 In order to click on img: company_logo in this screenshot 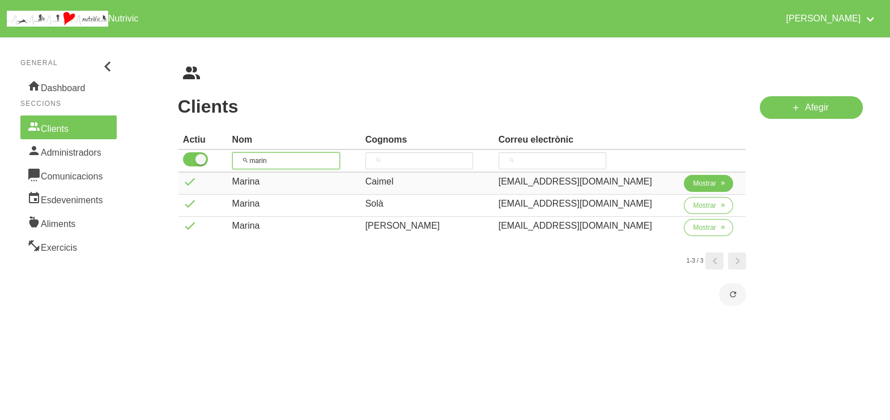, I will do `click(57, 19)`.